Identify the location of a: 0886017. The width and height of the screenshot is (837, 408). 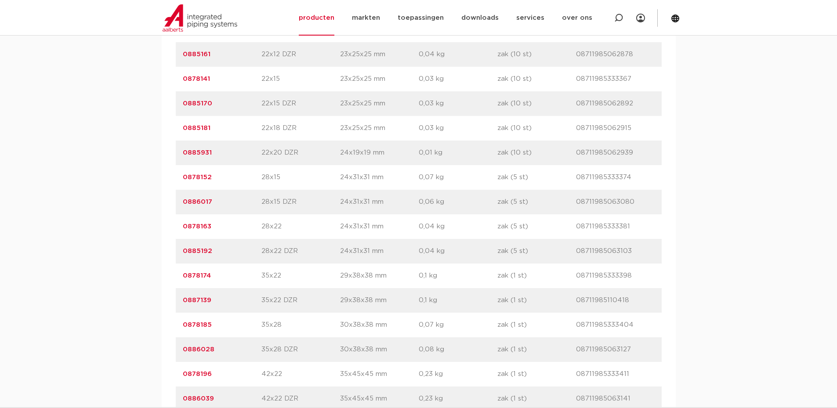
(197, 202).